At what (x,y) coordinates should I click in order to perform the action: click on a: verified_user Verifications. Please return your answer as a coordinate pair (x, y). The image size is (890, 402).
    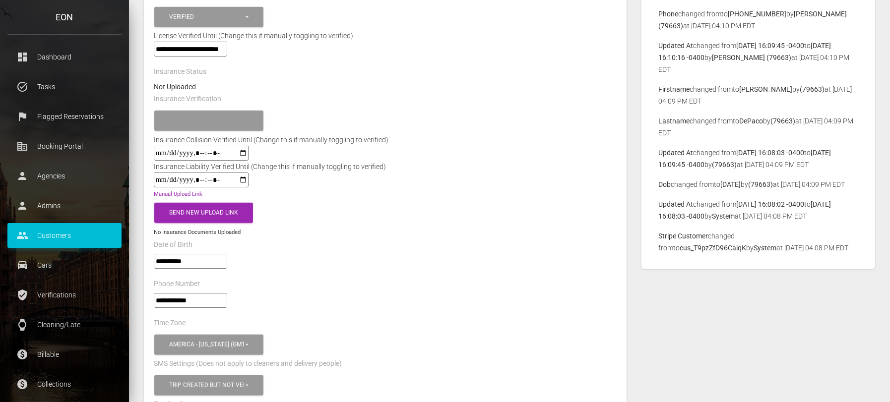
    Looking at the image, I should click on (64, 295).